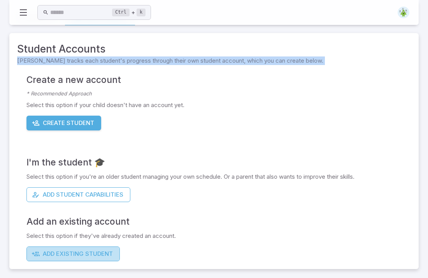  What do you see at coordinates (219, 222) in the screenshot?
I see `h4: Add an existing account` at bounding box center [219, 222].